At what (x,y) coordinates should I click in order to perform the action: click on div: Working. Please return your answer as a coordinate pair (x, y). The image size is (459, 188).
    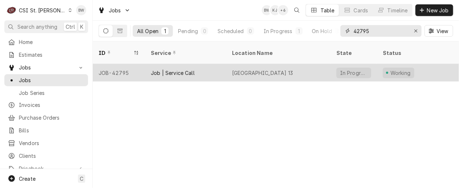
    Looking at the image, I should click on (401, 73).